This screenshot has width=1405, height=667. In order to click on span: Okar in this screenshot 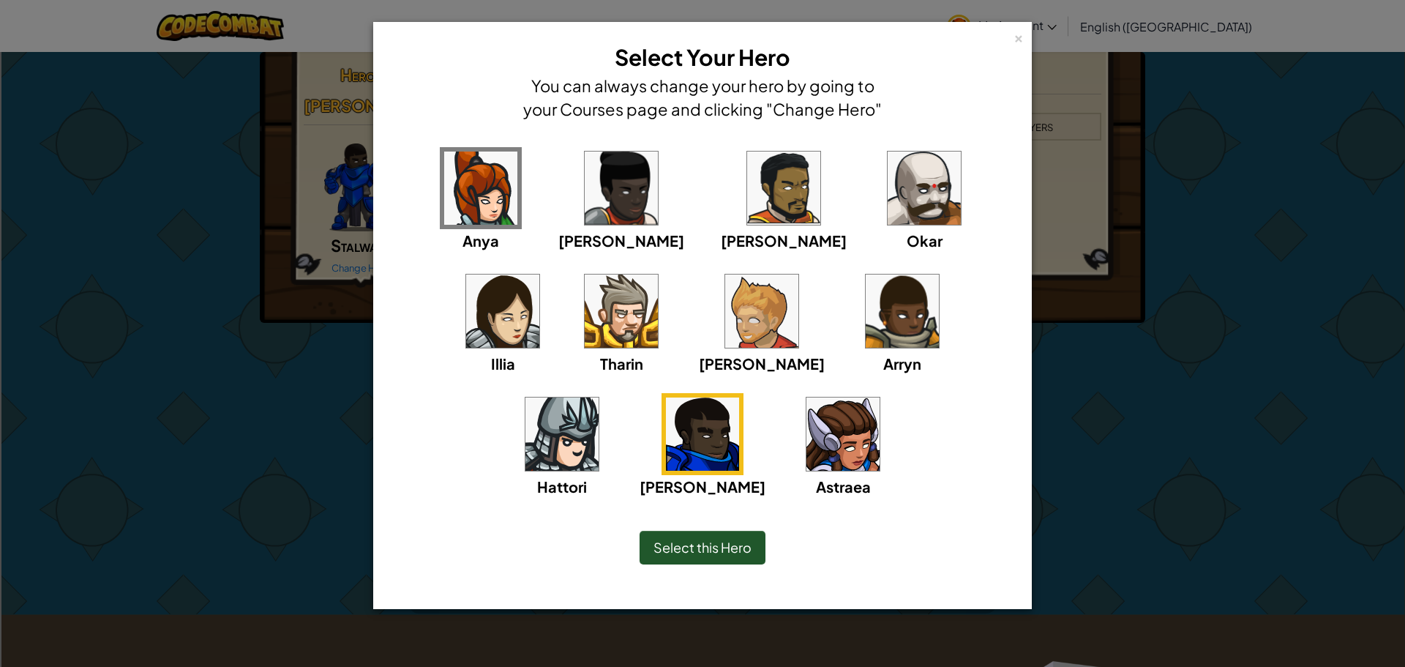, I will do `click(924, 240)`.